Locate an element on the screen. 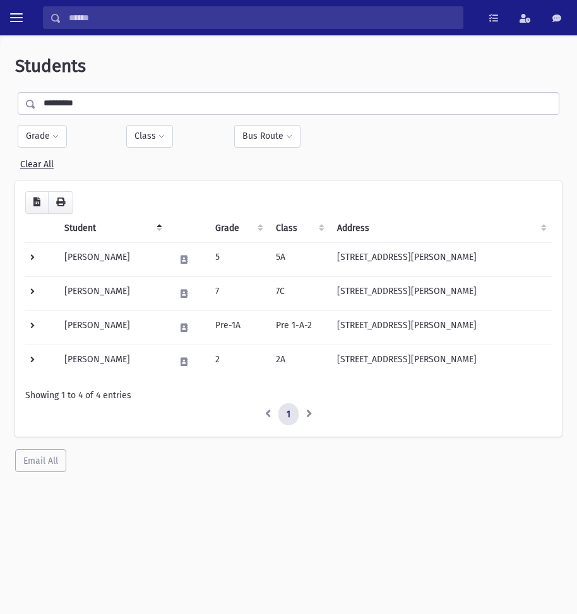 This screenshot has height=614, width=577. button: Grade is located at coordinates (42, 136).